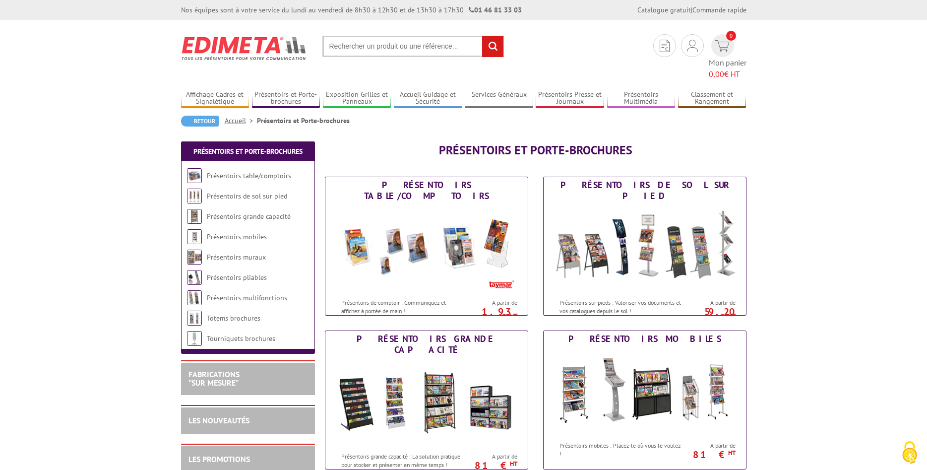 The image size is (927, 470). What do you see at coordinates (427, 400) in the screenshot?
I see `a: Présentoirs grande capacité Présentoirs grande capacité Présentoirs grande capacité : La solution...` at bounding box center [427, 400].